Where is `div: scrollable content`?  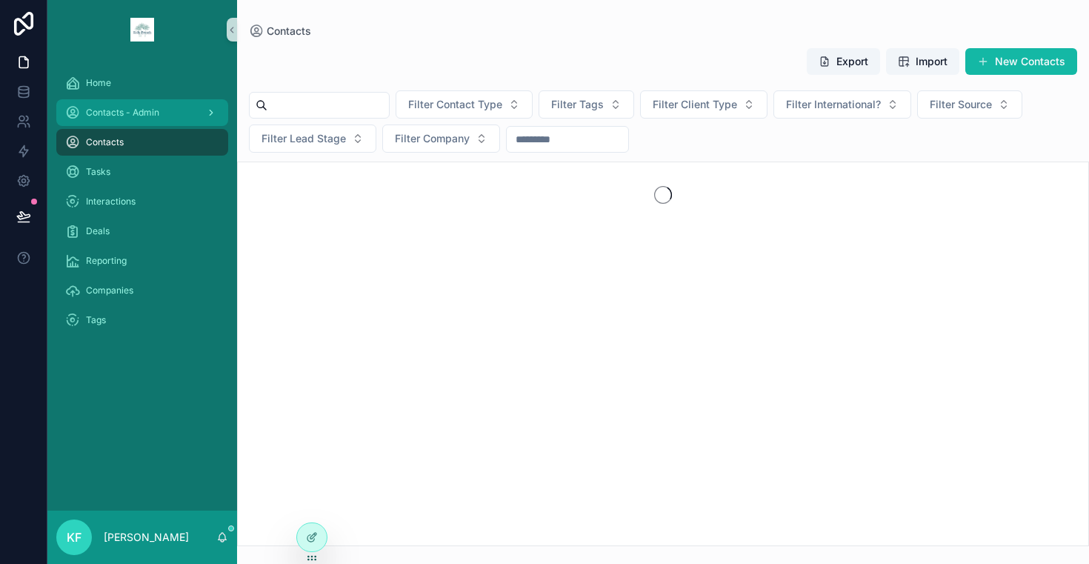
div: scrollable content is located at coordinates (142, 206).